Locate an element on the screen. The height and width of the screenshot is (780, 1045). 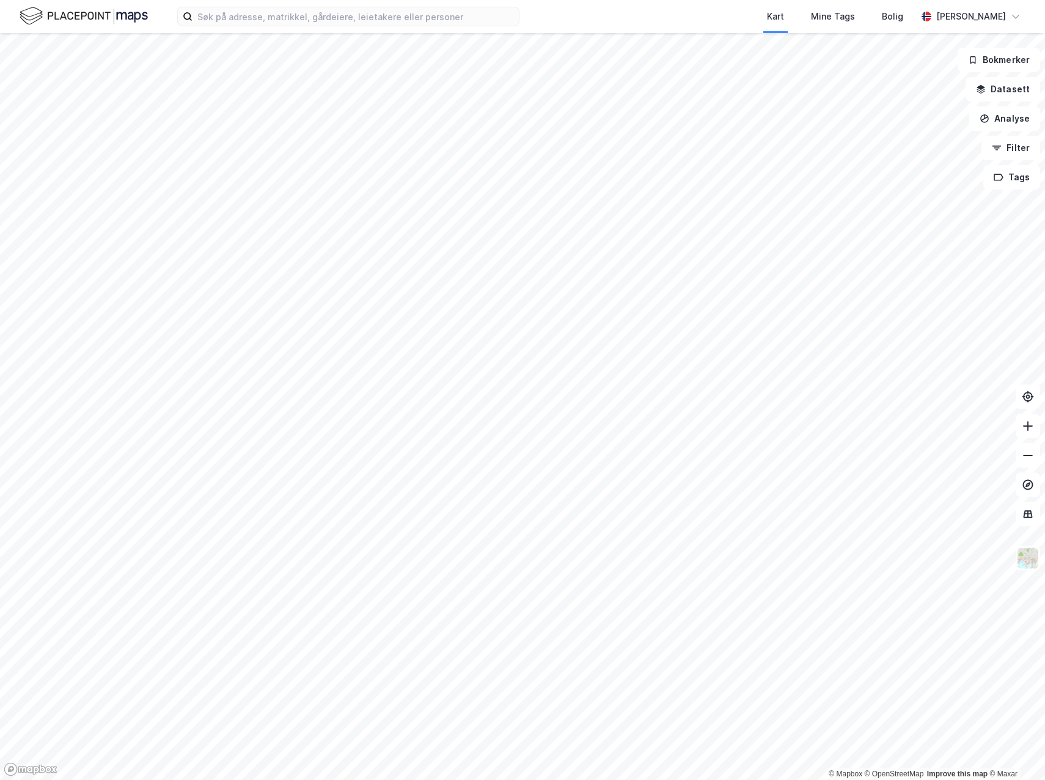
div: Mine Tags is located at coordinates (833, 17).